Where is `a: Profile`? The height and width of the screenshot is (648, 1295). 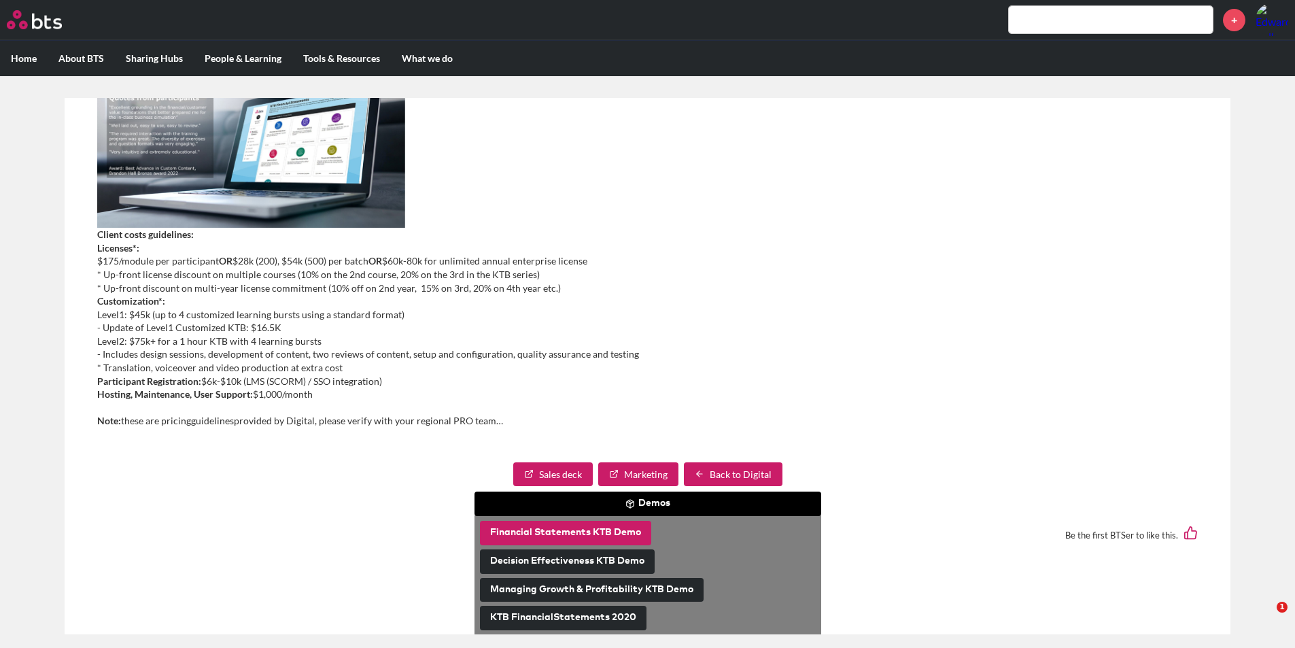
a: Profile is located at coordinates (1272, 20).